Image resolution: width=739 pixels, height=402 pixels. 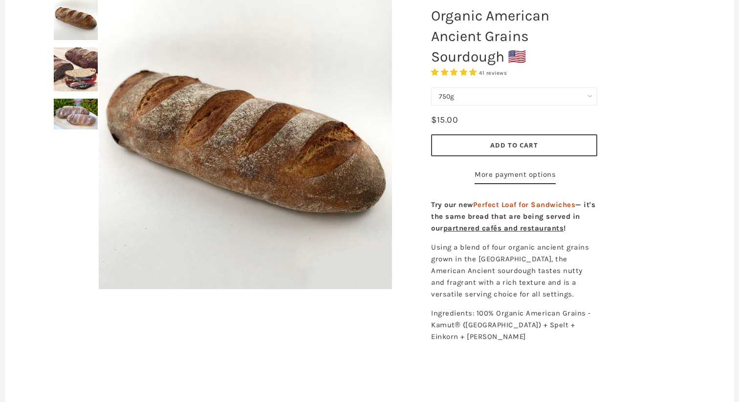 I want to click on a: partnered cafés and restaurants, so click(x=503, y=228).